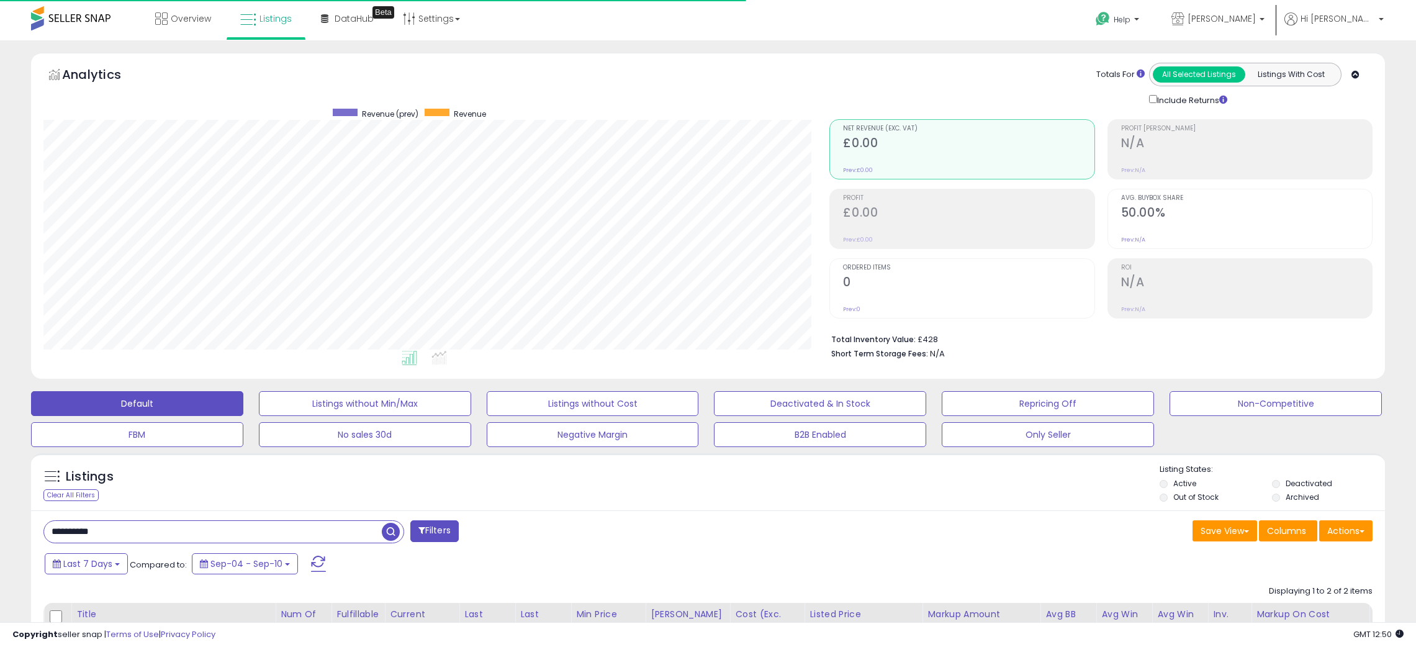  Describe the element at coordinates (1196, 497) in the screenshot. I see `label: Out of Stock` at that location.